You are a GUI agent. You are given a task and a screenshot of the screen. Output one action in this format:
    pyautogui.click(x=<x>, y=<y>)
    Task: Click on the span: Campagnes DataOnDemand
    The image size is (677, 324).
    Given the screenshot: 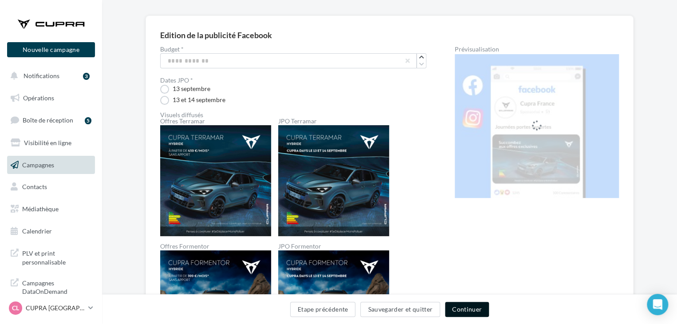 What is the action you would take?
    pyautogui.click(x=57, y=286)
    